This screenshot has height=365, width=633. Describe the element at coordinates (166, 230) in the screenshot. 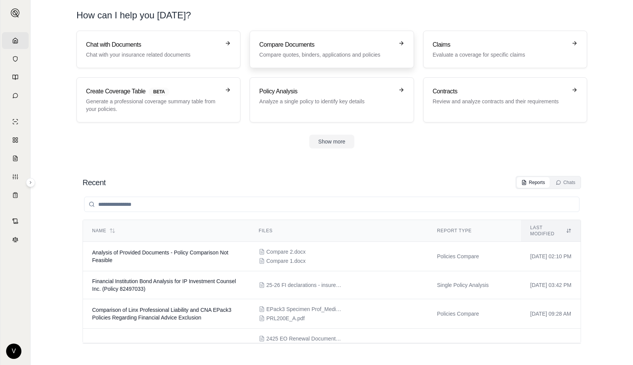

I see `div: Name` at that location.